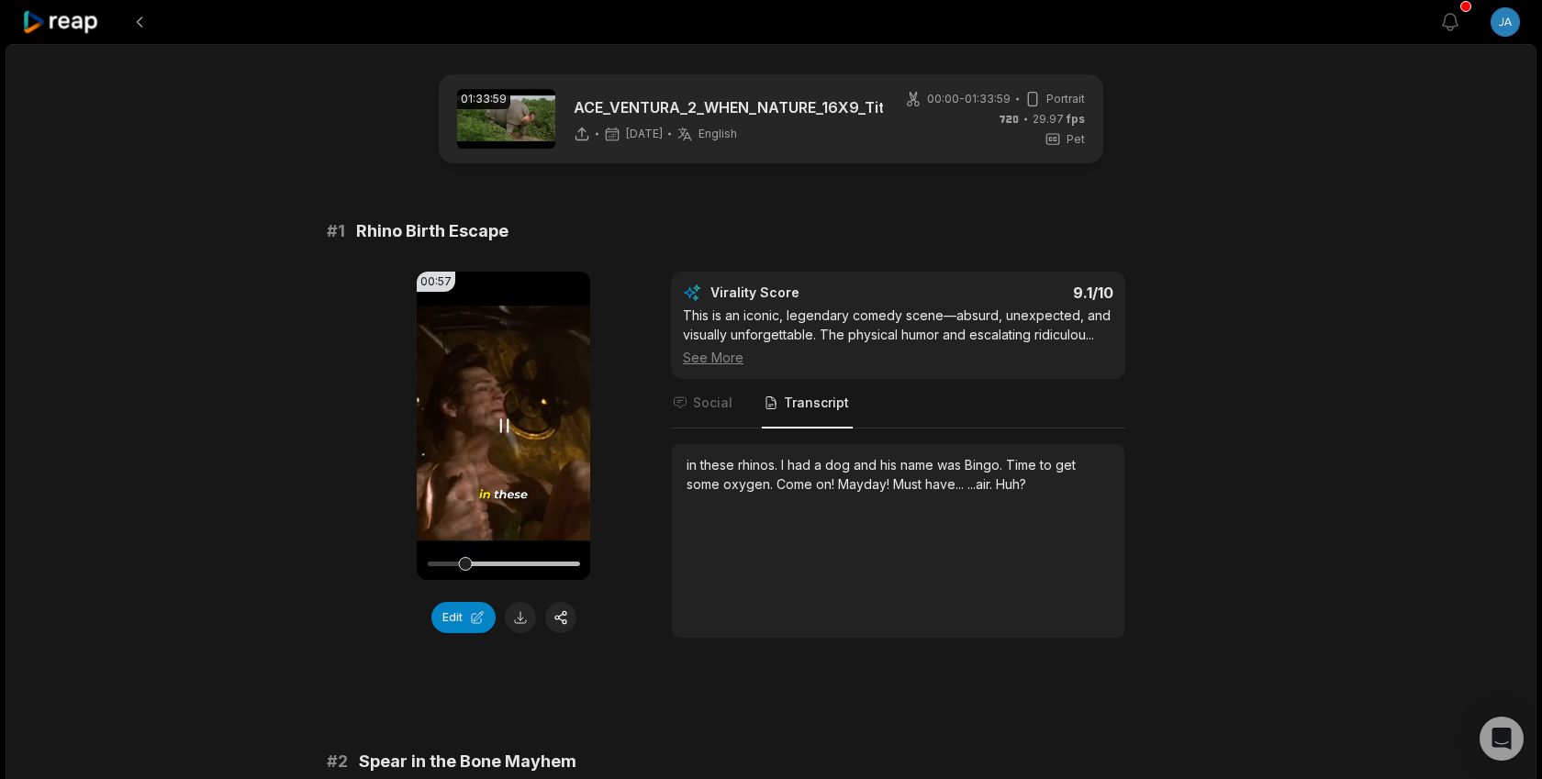 Image resolution: width=1542 pixels, height=779 pixels. Describe the element at coordinates (865, 484) in the screenshot. I see `span: Mayday!` at that location.